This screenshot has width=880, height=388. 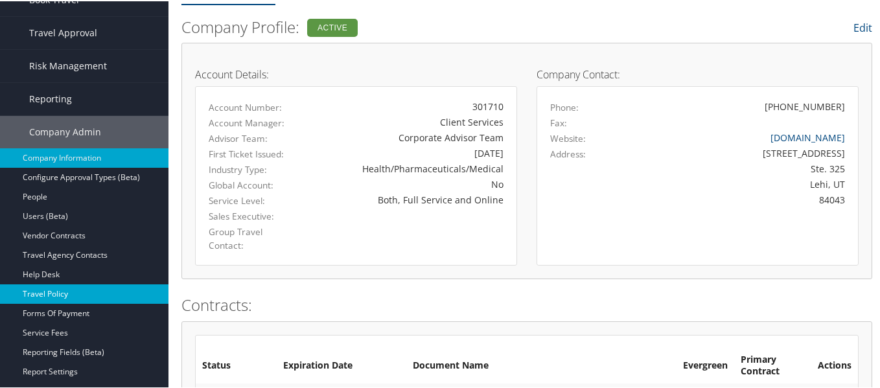 I want to click on div: Active, so click(x=333, y=27).